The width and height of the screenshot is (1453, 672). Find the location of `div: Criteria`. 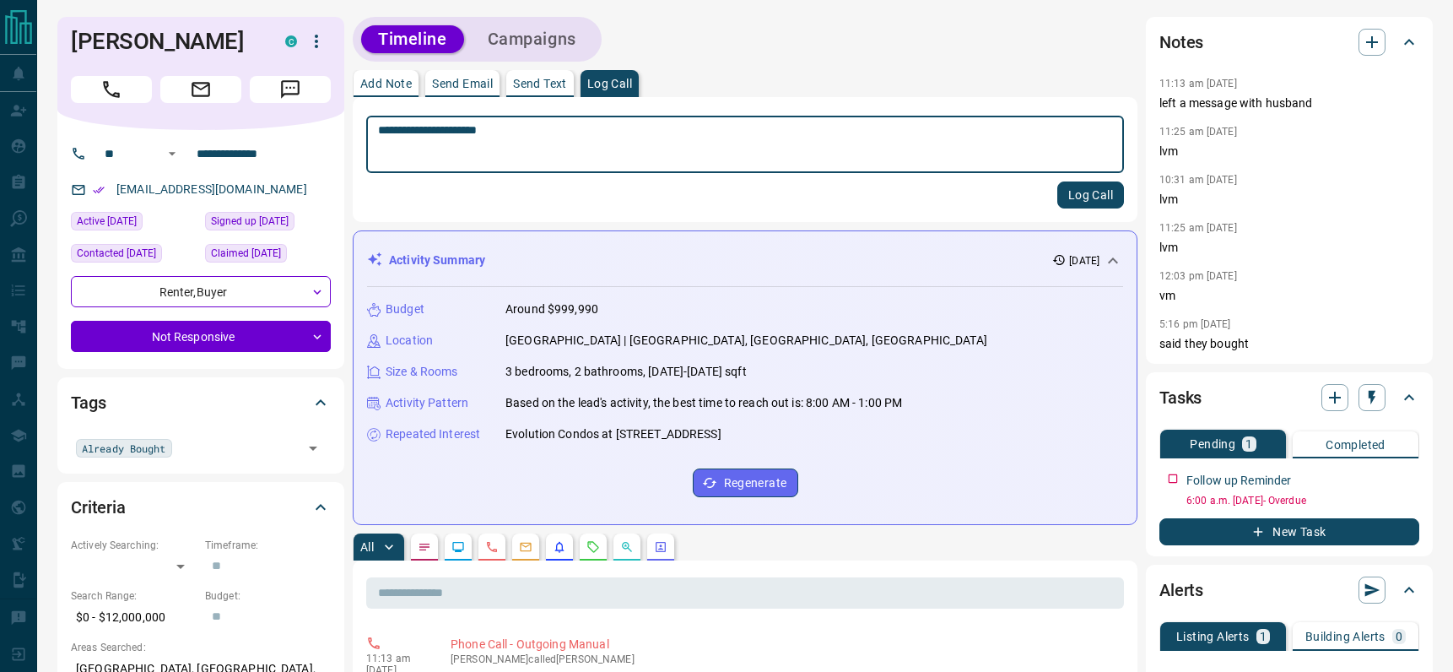

div: Criteria is located at coordinates (201, 507).